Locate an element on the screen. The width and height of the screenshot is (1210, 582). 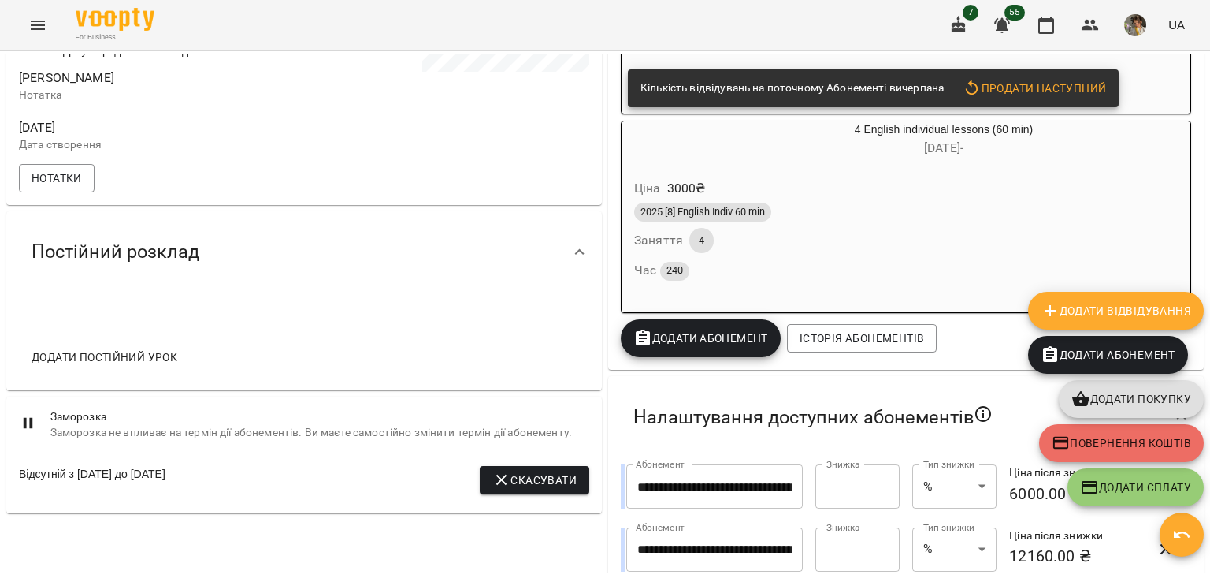
button: Повернення коштів is located at coordinates (1121, 443).